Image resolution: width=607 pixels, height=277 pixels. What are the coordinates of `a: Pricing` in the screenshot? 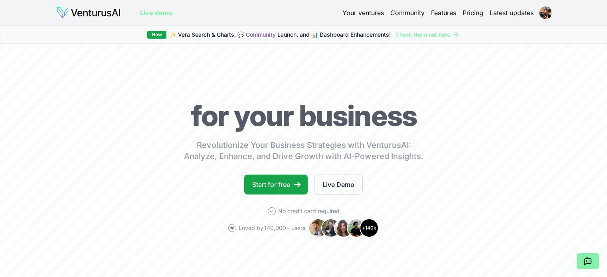 It's located at (473, 13).